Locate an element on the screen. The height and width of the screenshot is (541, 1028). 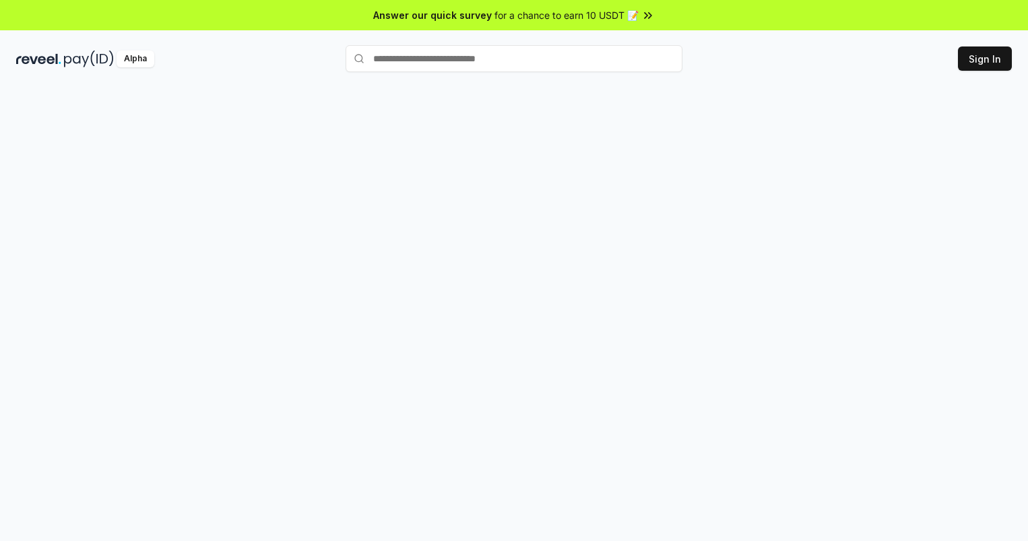
img: reveel_dark is located at coordinates (38, 59).